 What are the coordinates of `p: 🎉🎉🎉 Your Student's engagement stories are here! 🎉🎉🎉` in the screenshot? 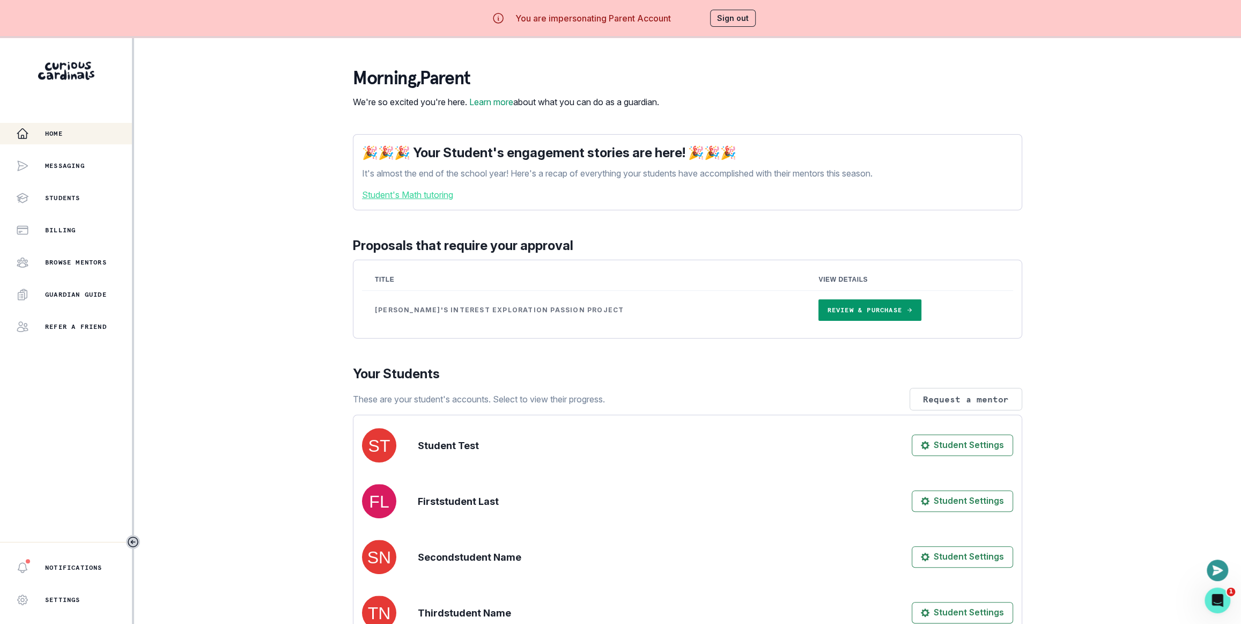 It's located at (687, 153).